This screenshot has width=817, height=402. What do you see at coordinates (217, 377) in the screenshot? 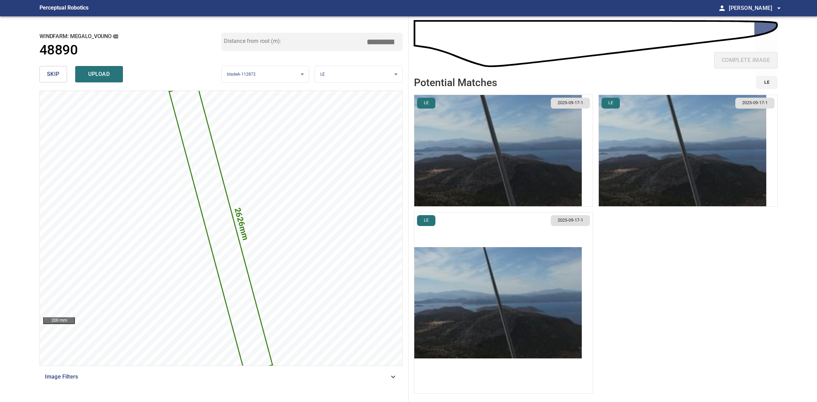
I see `span: Image Filters` at bounding box center [217, 377].